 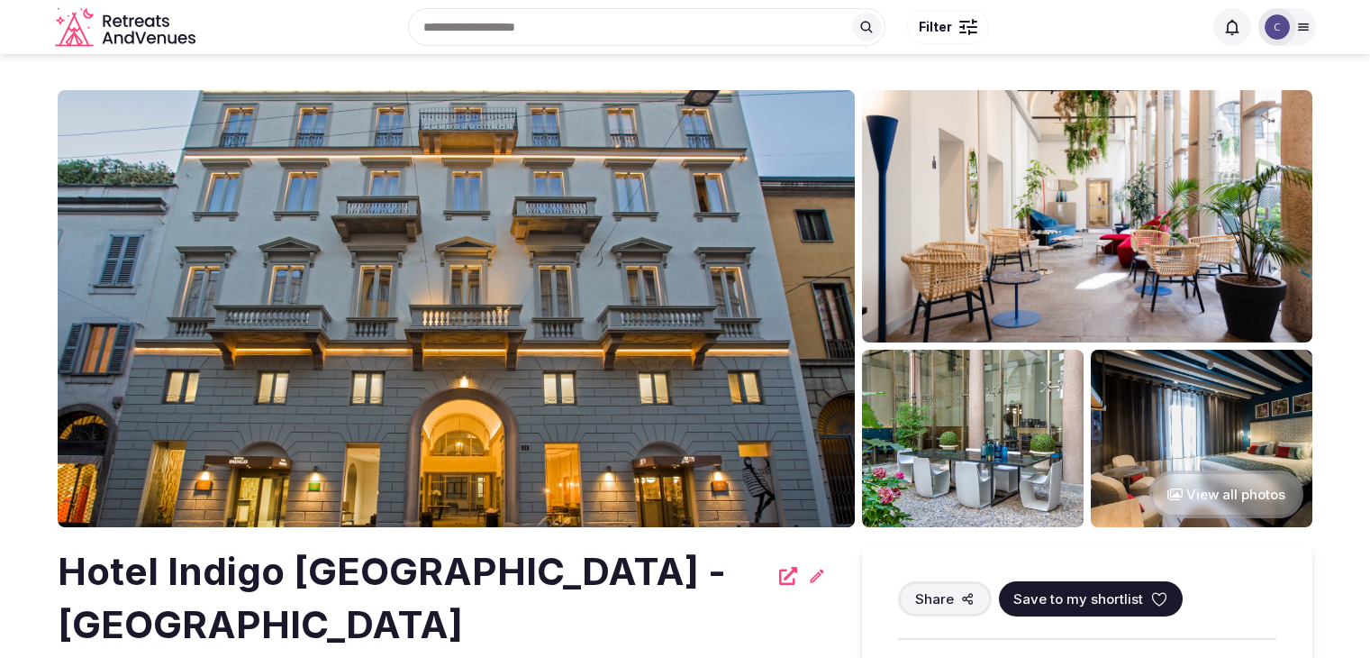 What do you see at coordinates (945, 598) in the screenshot?
I see `button: Share` at bounding box center [945, 598].